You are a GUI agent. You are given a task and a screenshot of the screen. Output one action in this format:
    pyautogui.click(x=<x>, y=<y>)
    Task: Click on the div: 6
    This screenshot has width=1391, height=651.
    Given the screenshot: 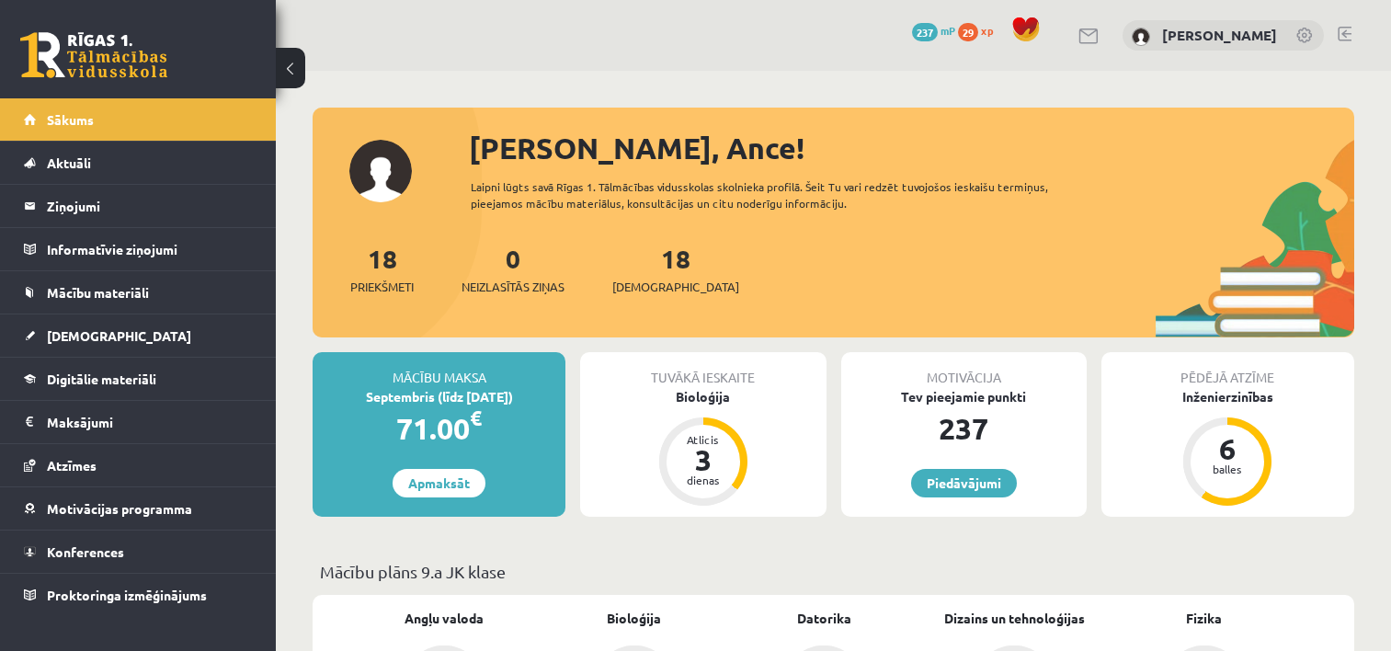 What is the action you would take?
    pyautogui.click(x=1227, y=449)
    